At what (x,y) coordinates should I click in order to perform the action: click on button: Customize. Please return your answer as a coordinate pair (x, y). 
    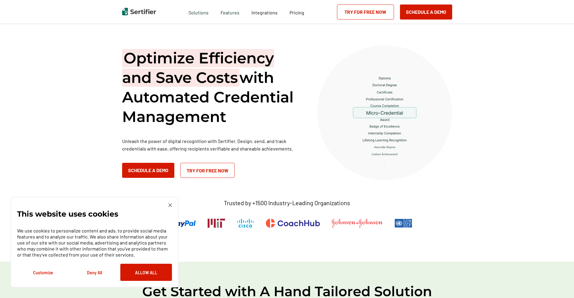
    Looking at the image, I should click on (43, 272).